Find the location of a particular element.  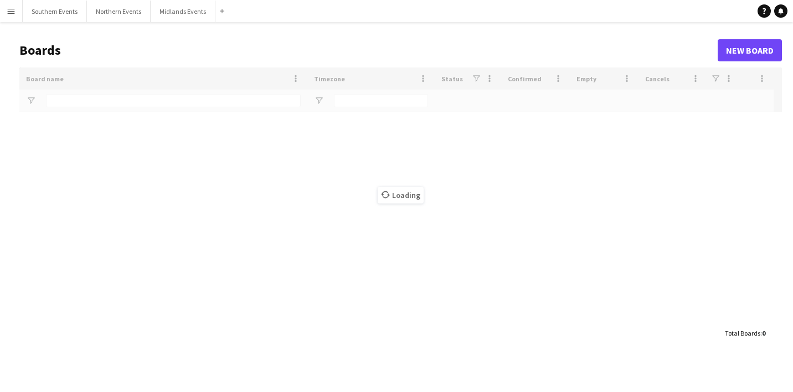

span: Total Boards is located at coordinates (742, 333).